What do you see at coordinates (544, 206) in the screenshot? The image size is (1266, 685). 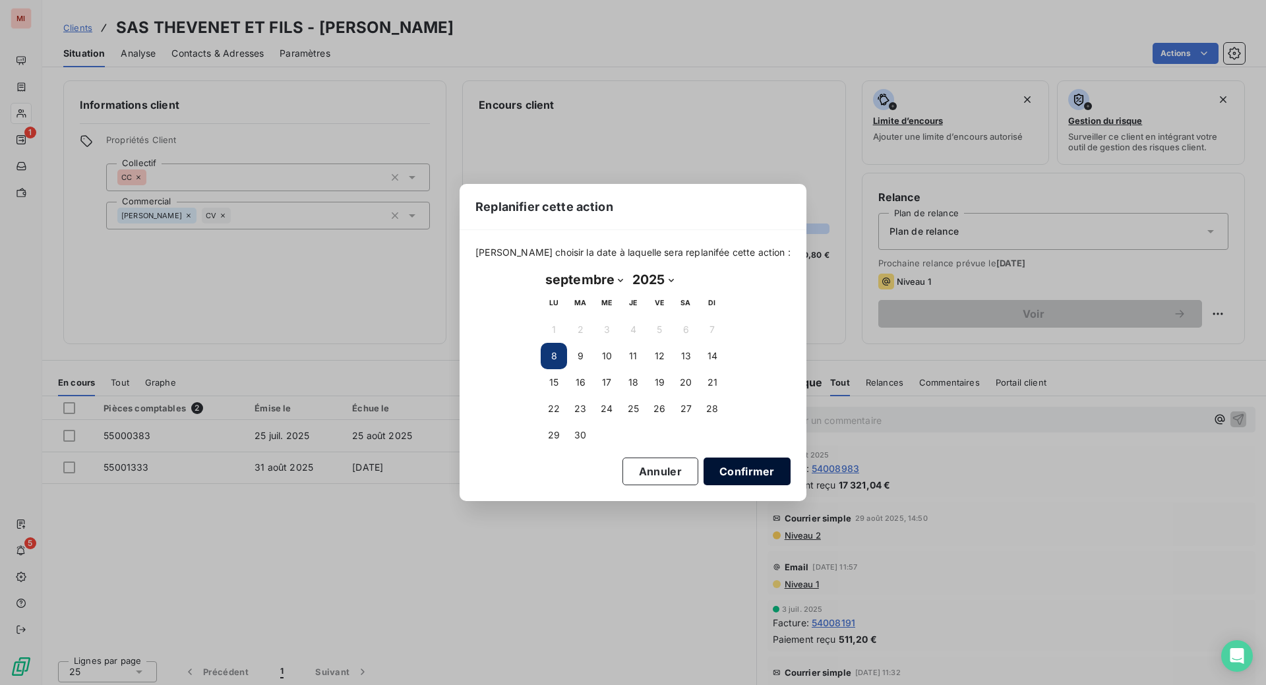 I see `span: Replanifier cette action` at bounding box center [544, 206].